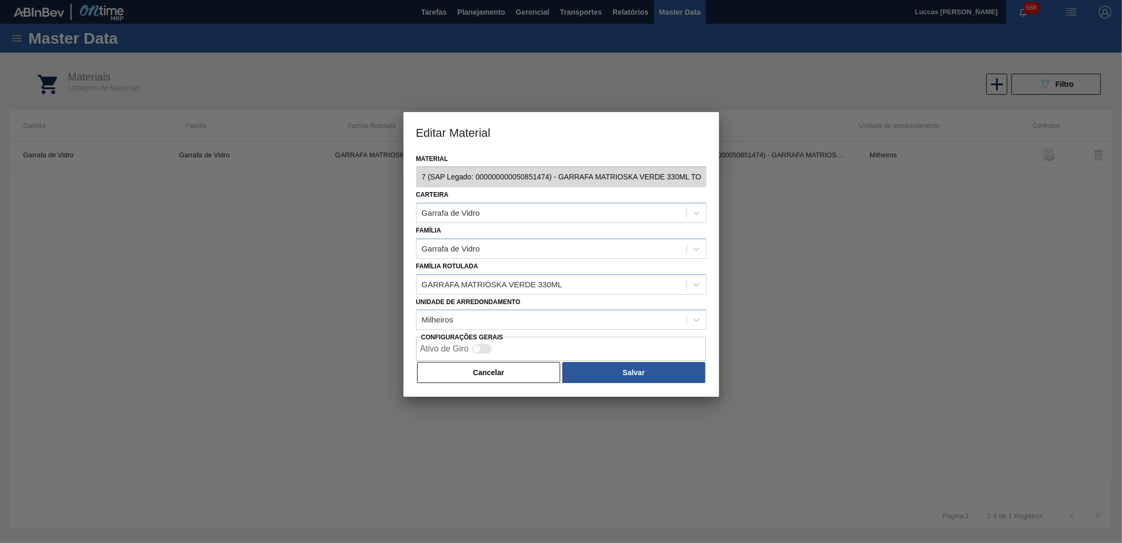  I want to click on button: Cancelar, so click(488, 372).